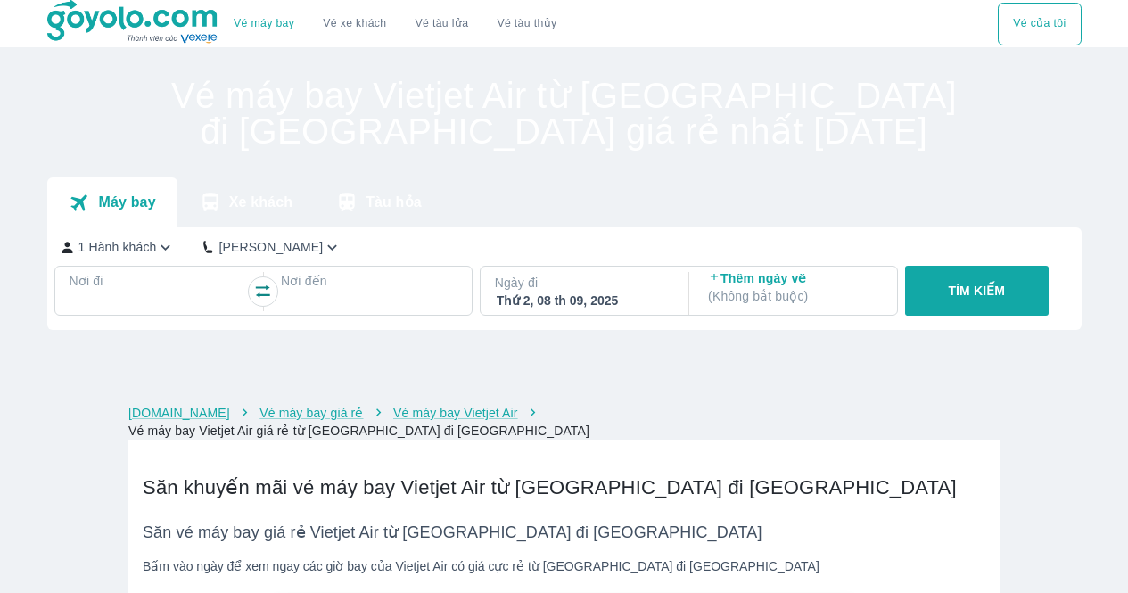  What do you see at coordinates (563, 422) in the screenshot?
I see `nav: breadcrumb` at bounding box center [563, 422].